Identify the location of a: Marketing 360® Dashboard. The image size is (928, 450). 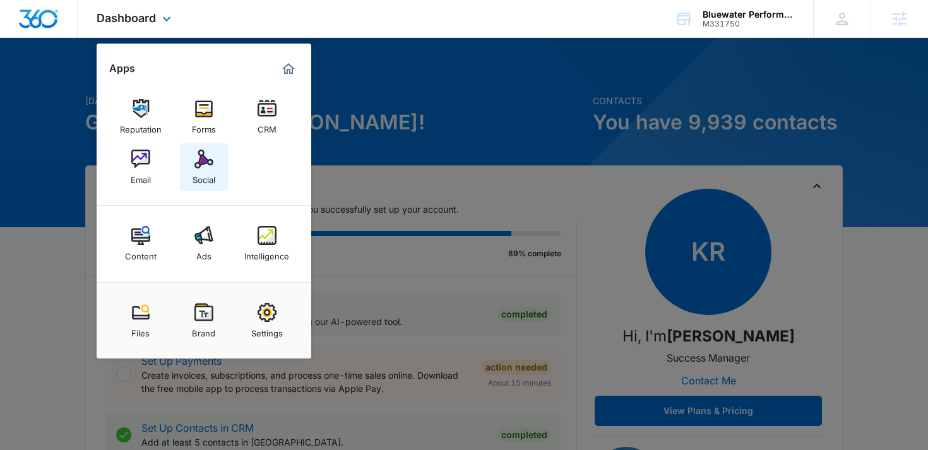
(289, 69).